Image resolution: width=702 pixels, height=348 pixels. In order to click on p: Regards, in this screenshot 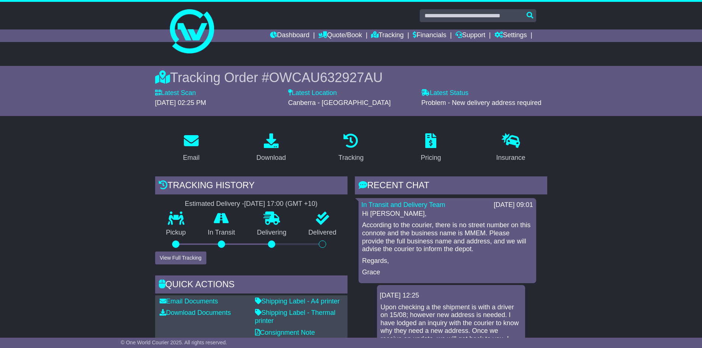, I will do `click(448, 261)`.